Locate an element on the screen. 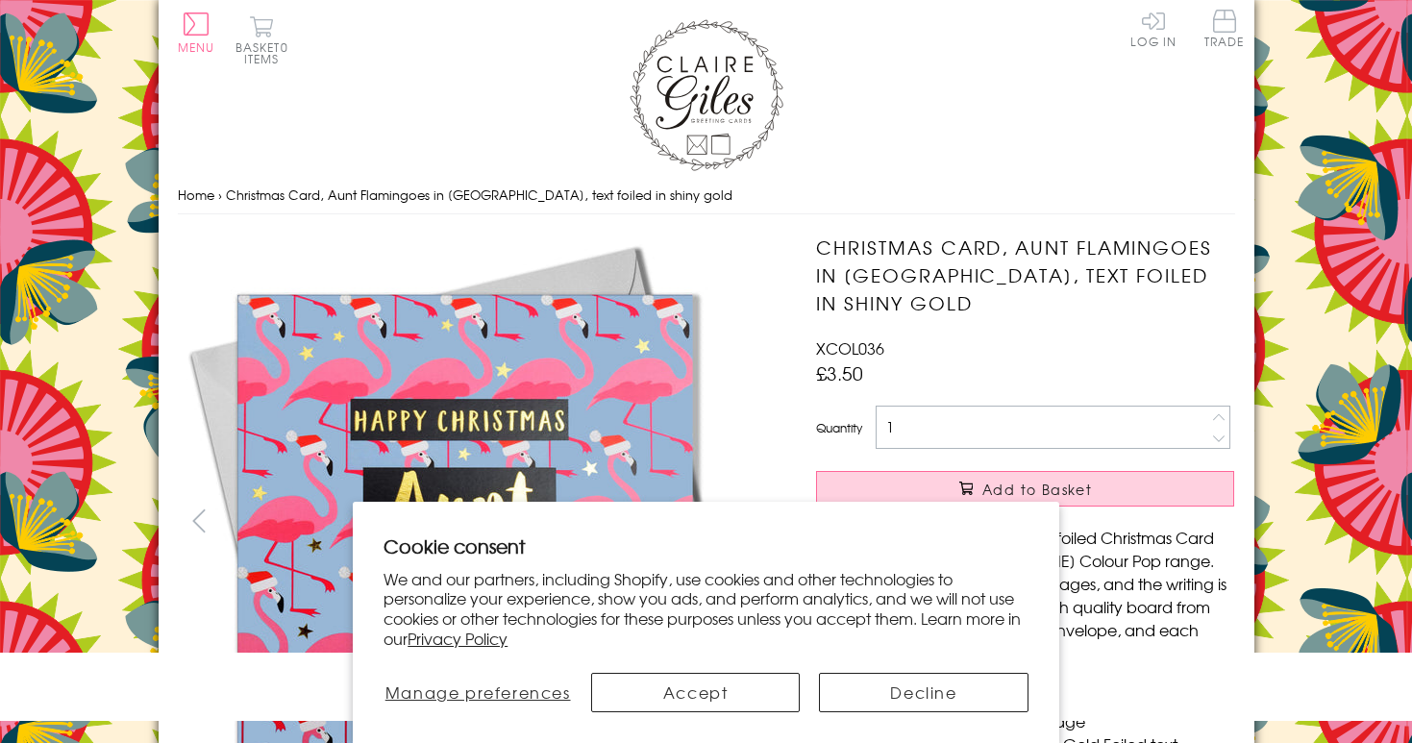 This screenshot has width=1412, height=743. a: Privacy Policy is located at coordinates (458, 638).